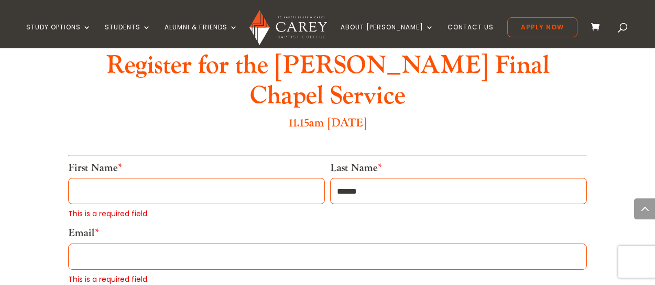 The image size is (655, 285). I want to click on img: Carey Baptist College, so click(288, 27).